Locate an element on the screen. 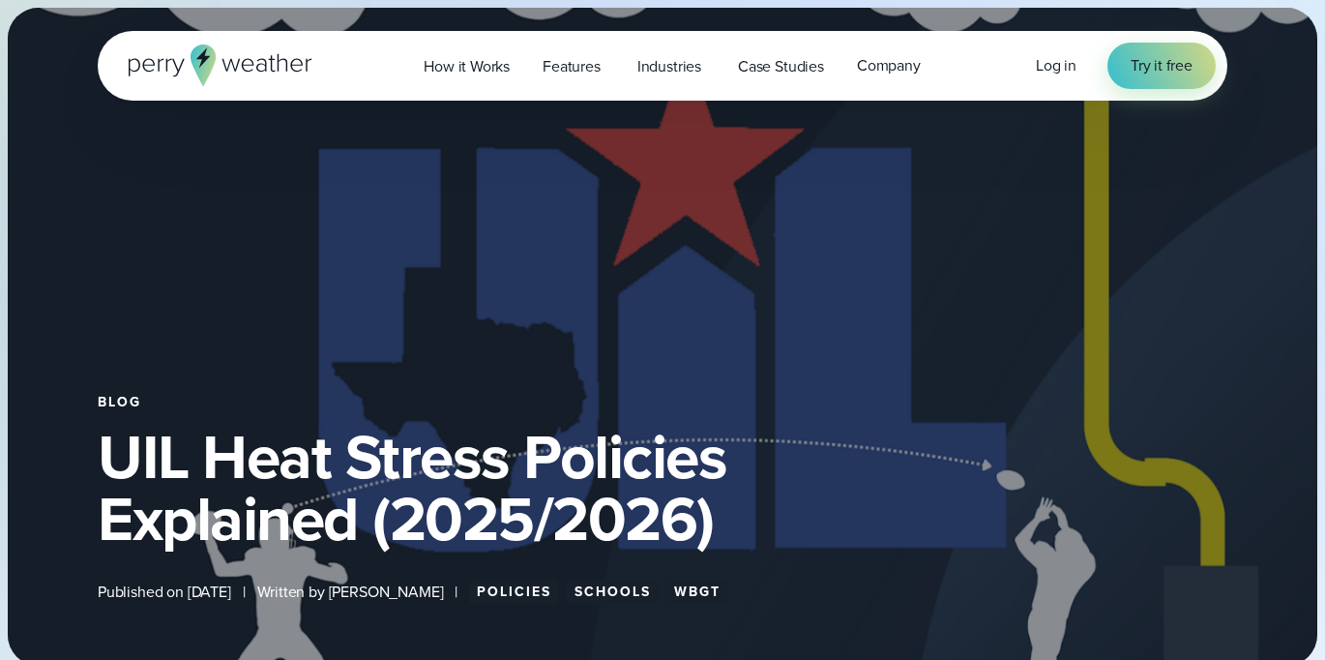 Image resolution: width=1325 pixels, height=660 pixels. a: Schools is located at coordinates (612, 592).